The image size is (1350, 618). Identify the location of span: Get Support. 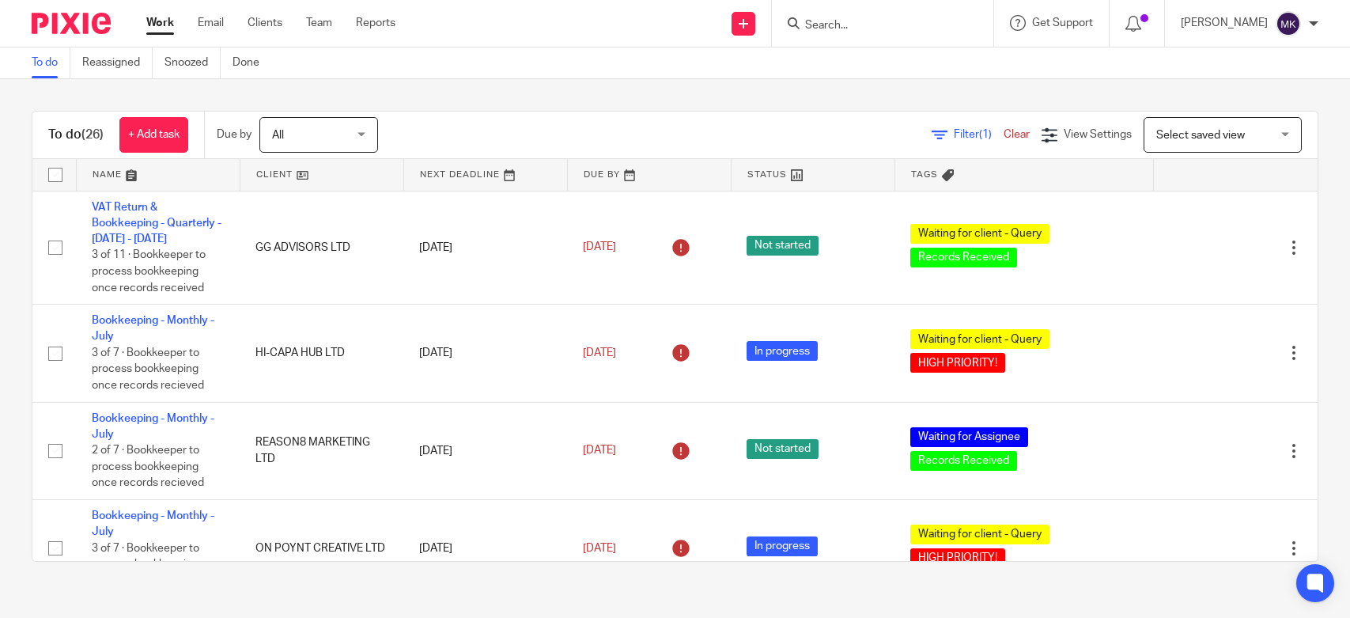
(1062, 23).